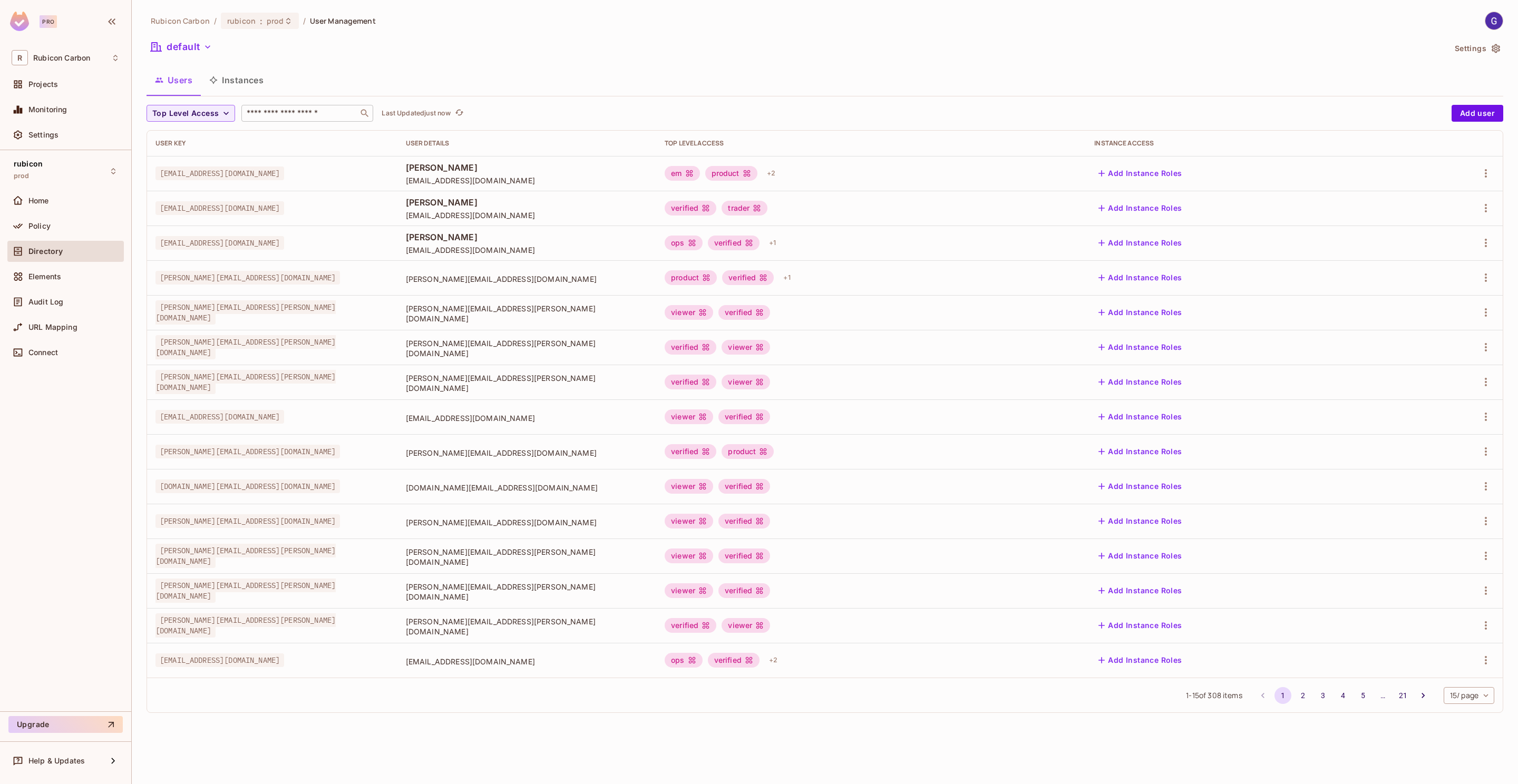 The width and height of the screenshot is (1518, 784). Describe the element at coordinates (1343, 695) in the screenshot. I see `nav: pagination navigation` at that location.